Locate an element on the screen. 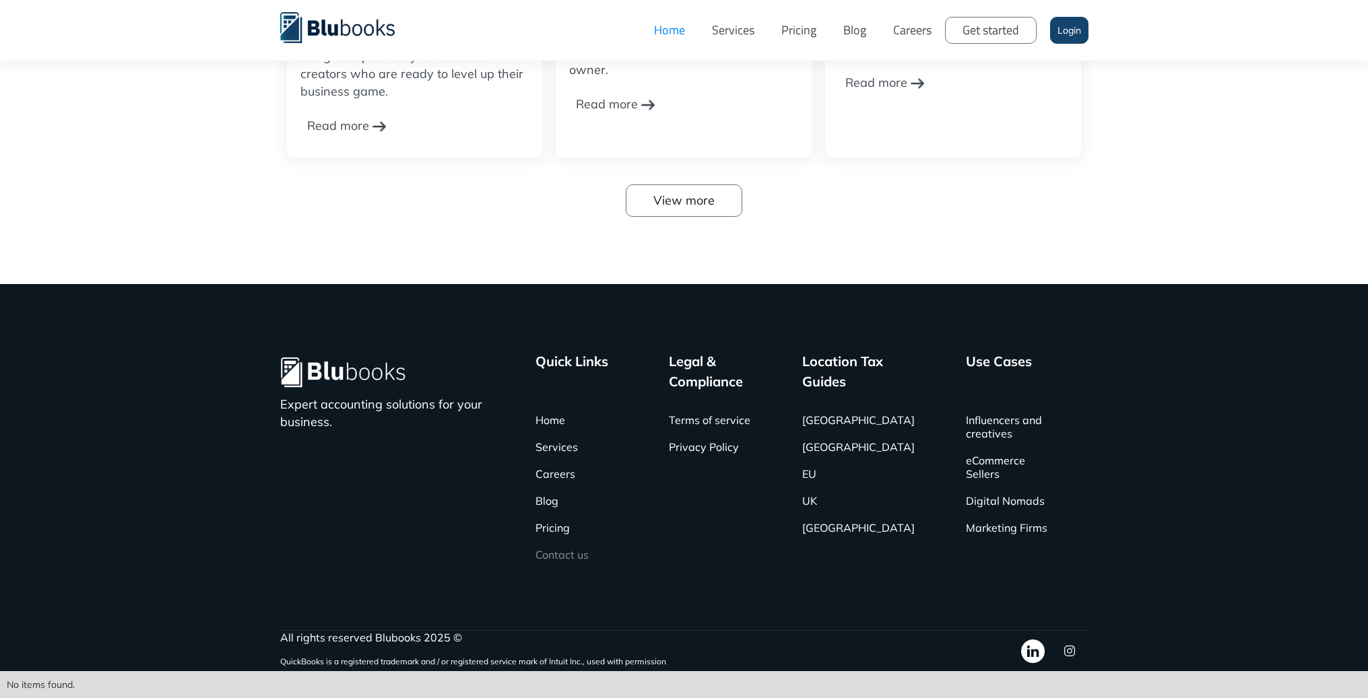  p: Professional accounting services designed specifically for content creators who are ready to leve... is located at coordinates (415, 65).